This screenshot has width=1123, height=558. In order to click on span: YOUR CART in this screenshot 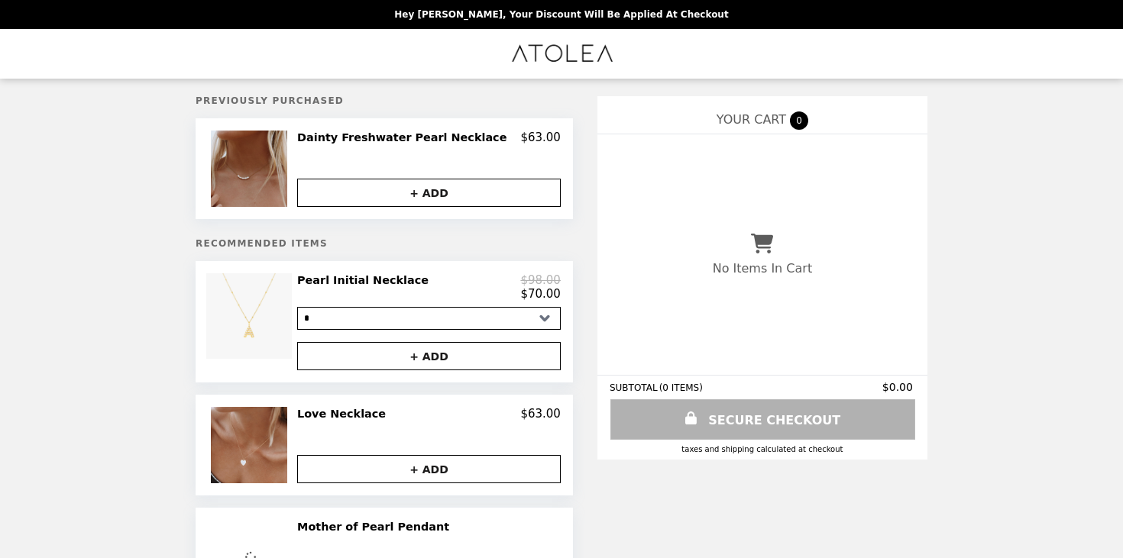, I will do `click(751, 119)`.